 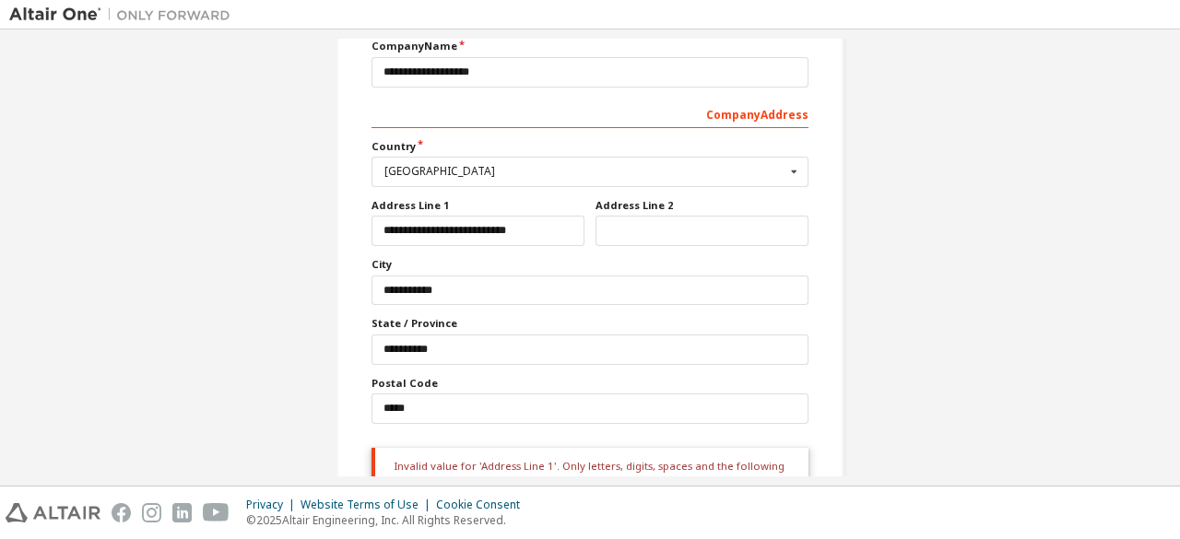 What do you see at coordinates (590, 46) in the screenshot?
I see `label: Company Name` at bounding box center [590, 46].